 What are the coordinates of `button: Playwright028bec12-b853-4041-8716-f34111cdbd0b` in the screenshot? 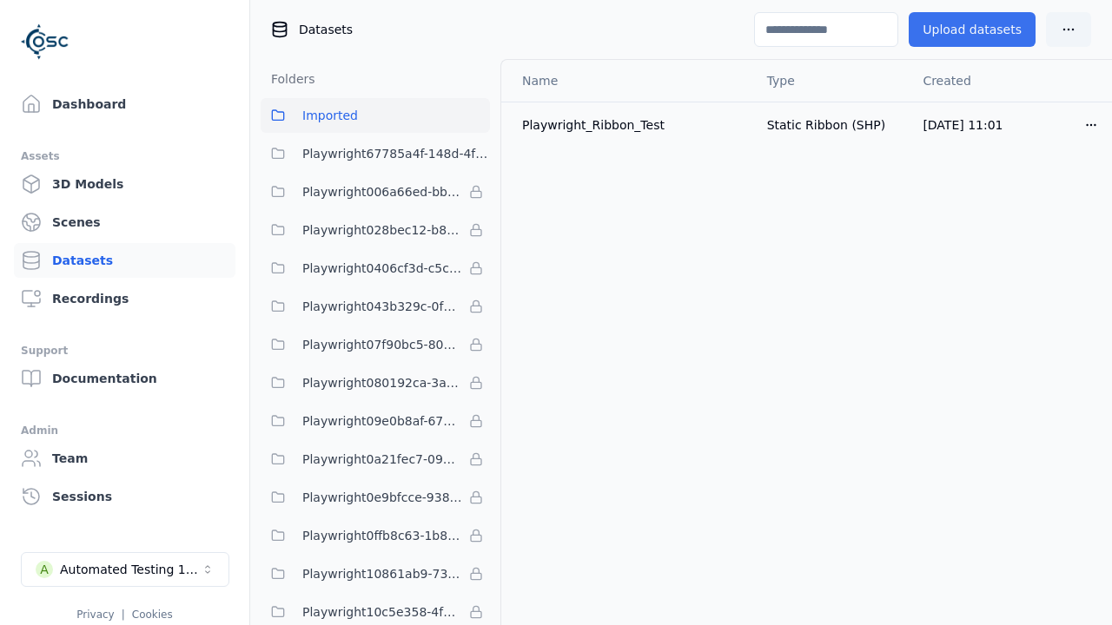 It's located at (375, 230).